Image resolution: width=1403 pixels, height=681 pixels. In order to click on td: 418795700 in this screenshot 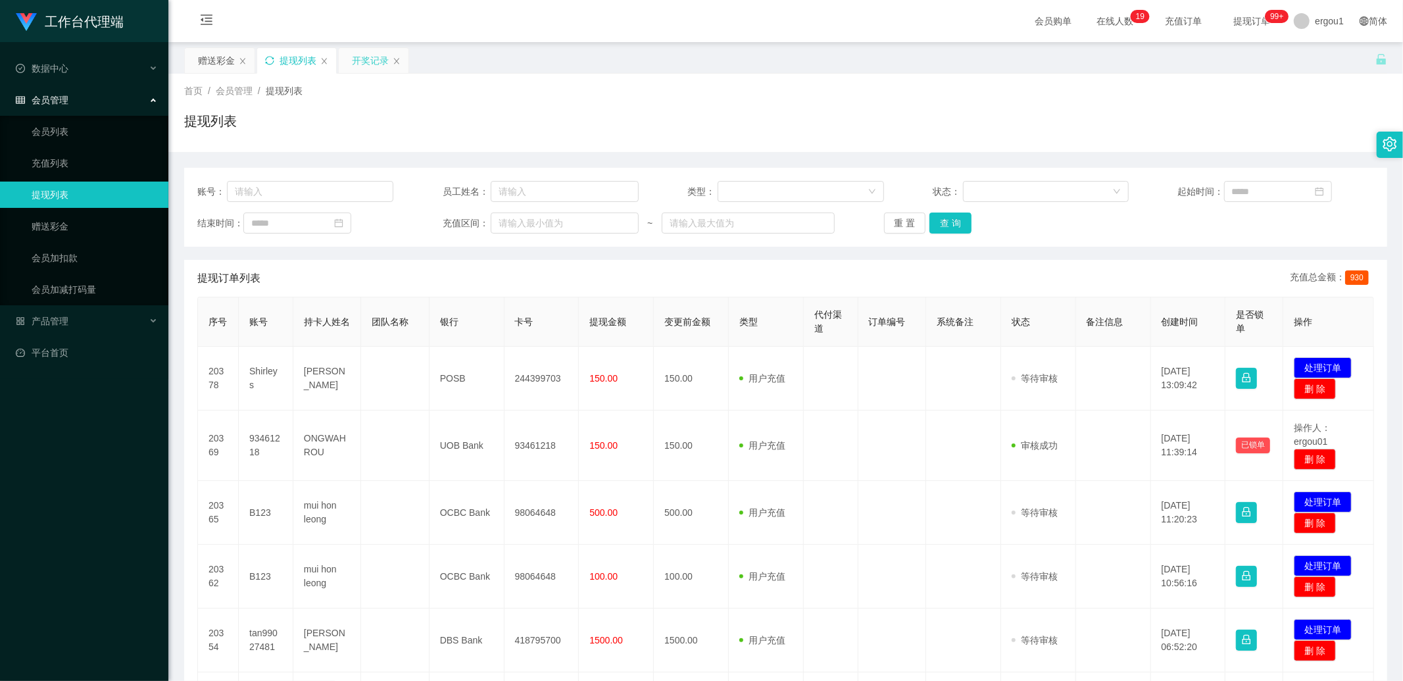, I will do `click(542, 640)`.